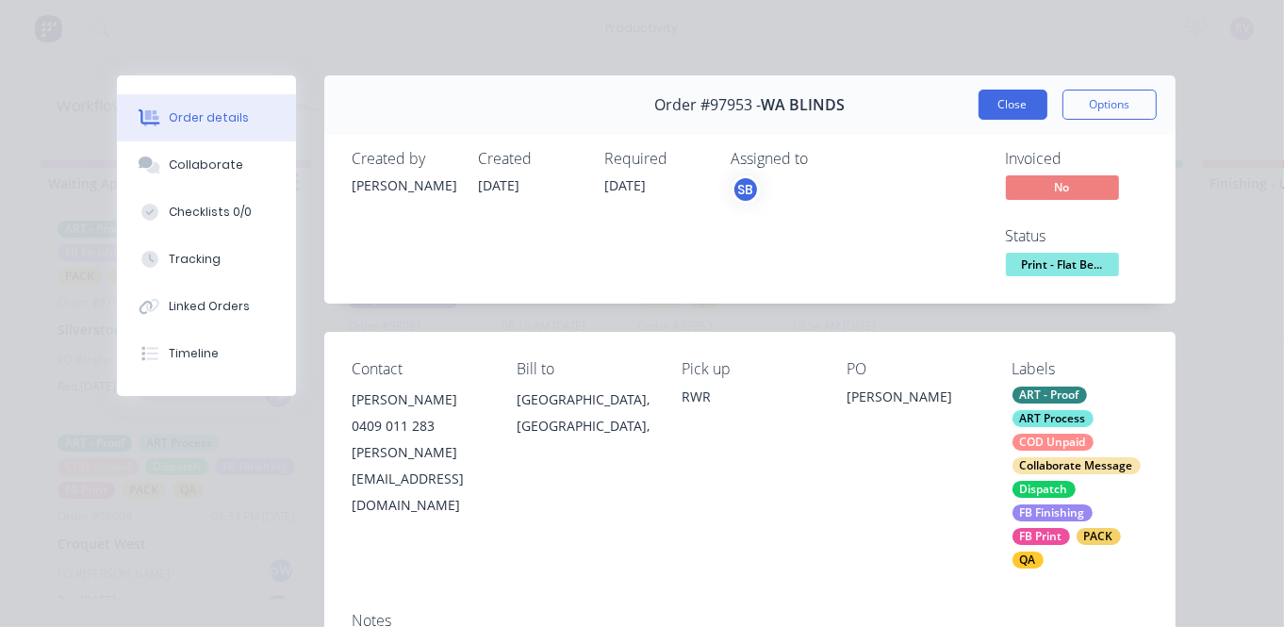 The height and width of the screenshot is (627, 1284). What do you see at coordinates (1062, 264) in the screenshot?
I see `span: Print - Flat Be...` at bounding box center [1062, 264].